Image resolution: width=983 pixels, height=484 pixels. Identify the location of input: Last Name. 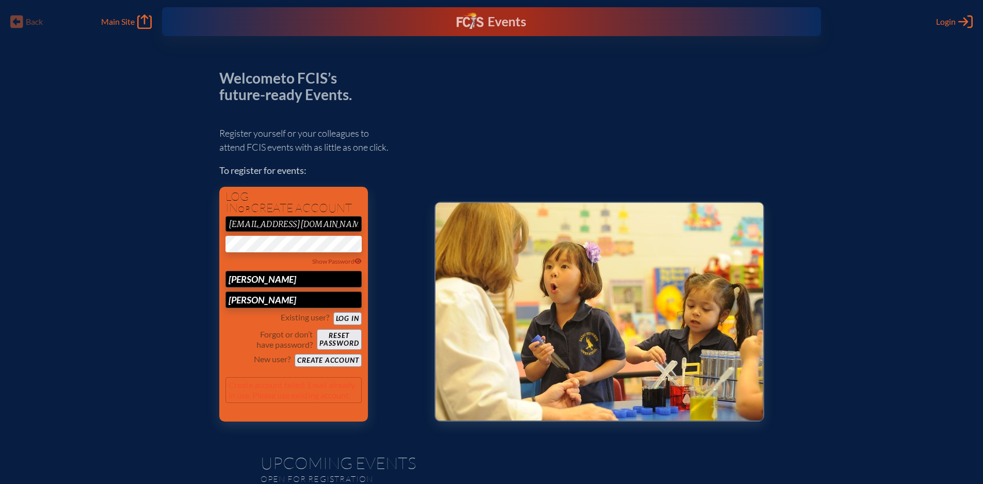
(294, 300).